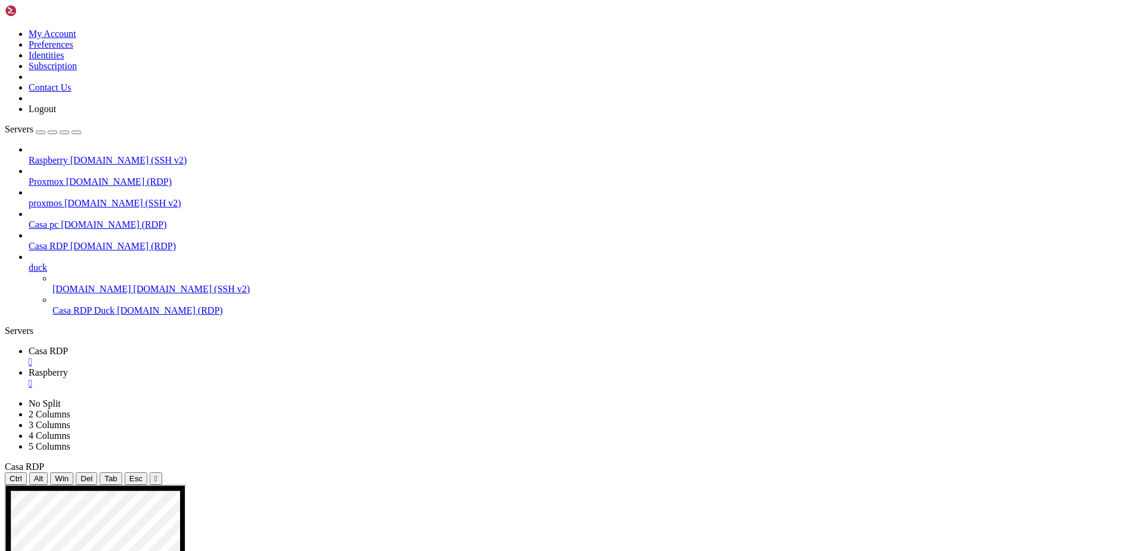  I want to click on a: My Account, so click(52, 33).